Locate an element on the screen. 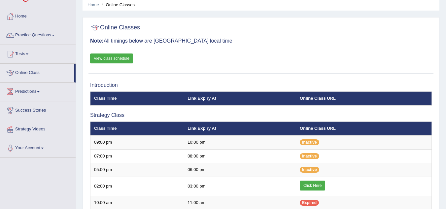 This screenshot has height=209, width=446. a: View class schedule is located at coordinates (112, 58).